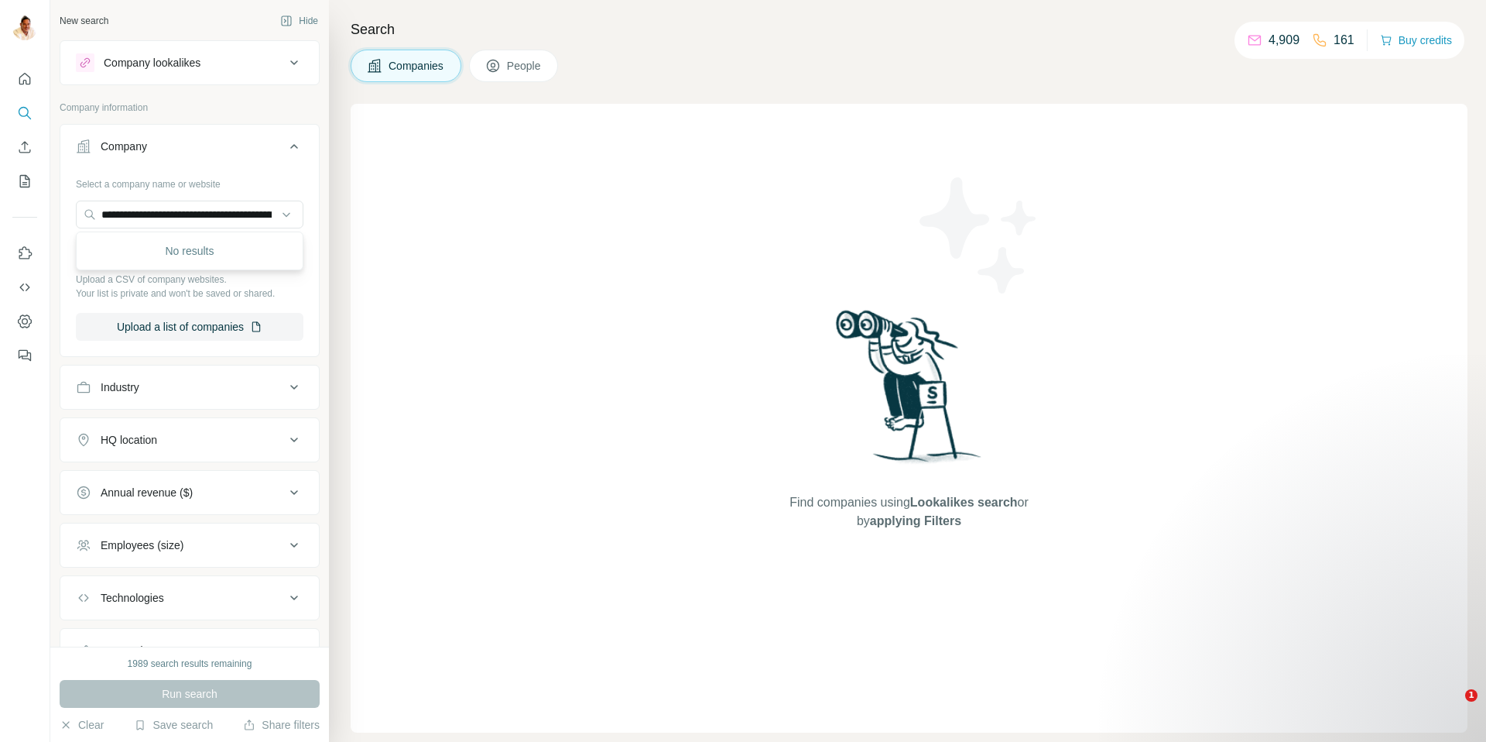  Describe the element at coordinates (25, 181) in the screenshot. I see `button: My lists` at that location.